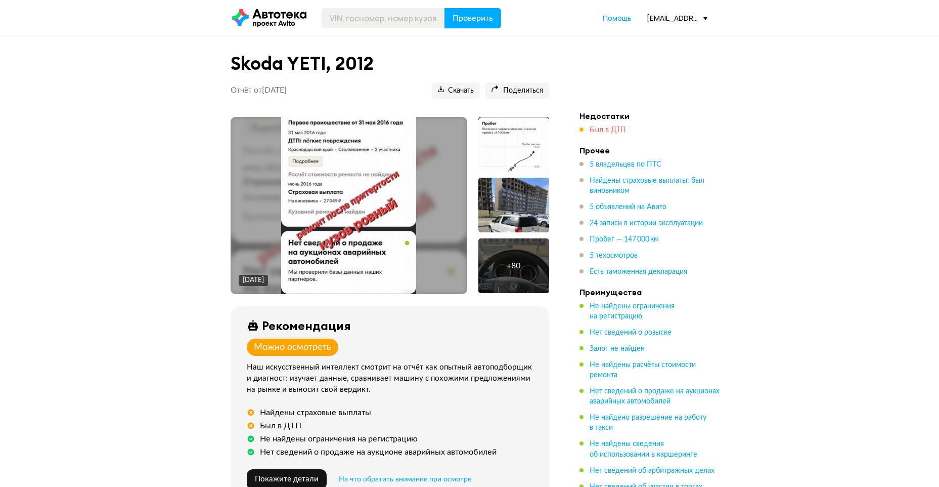 The image size is (939, 487). What do you see at coordinates (617, 349) in the screenshot?
I see `span: Залог не найден` at bounding box center [617, 349].